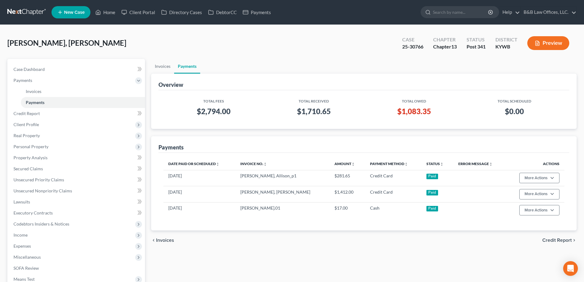 The image size is (584, 282). Describe the element at coordinates (574, 240) in the screenshot. I see `i: chevron_right` at that location.